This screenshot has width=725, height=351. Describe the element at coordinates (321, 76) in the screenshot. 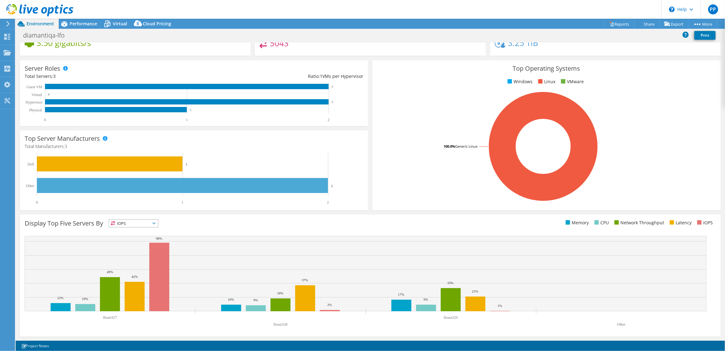

I see `span: 1` at that location.